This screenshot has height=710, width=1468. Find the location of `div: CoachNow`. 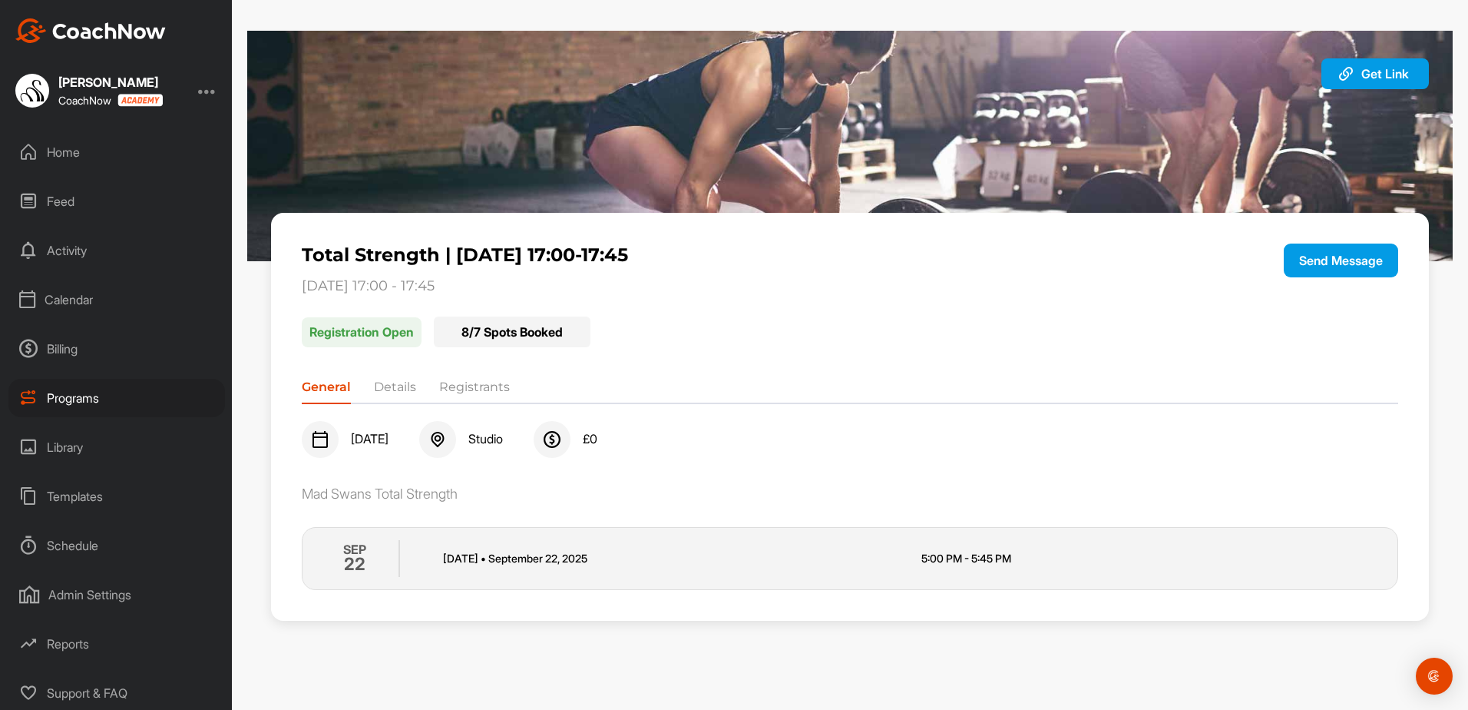

div: CoachNow is located at coordinates (111, 100).